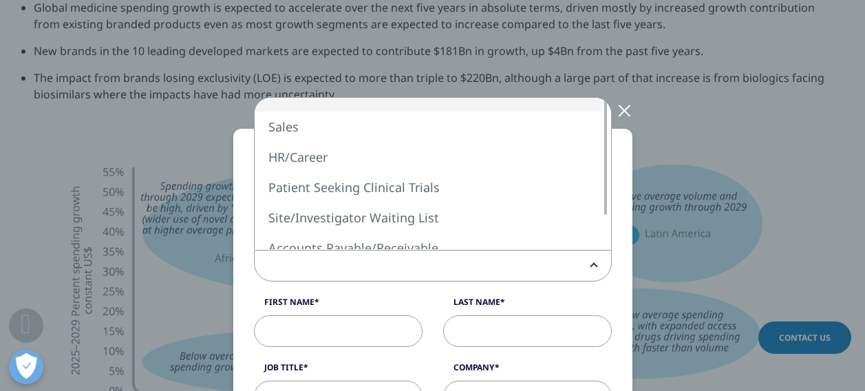  I want to click on label: Job Title, so click(338, 371).